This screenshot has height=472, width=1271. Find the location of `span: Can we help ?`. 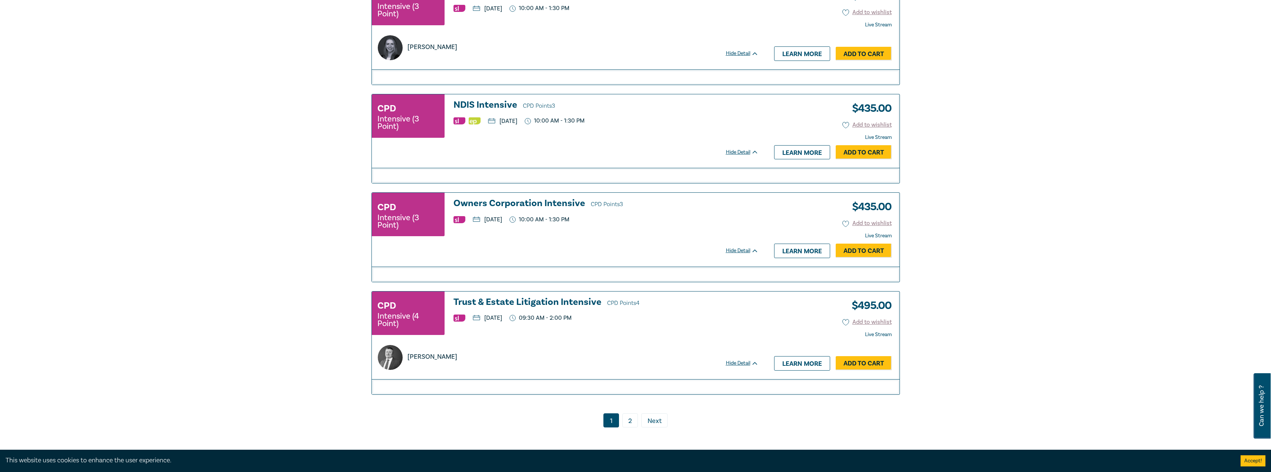

span: Can we help ? is located at coordinates (1261, 406).